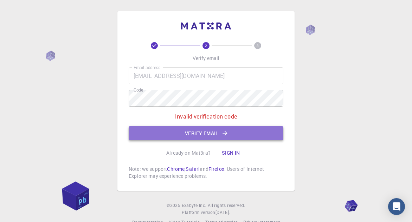 This screenshot has height=222, width=412. Describe the element at coordinates (231, 153) in the screenshot. I see `button: Sign in` at that location.